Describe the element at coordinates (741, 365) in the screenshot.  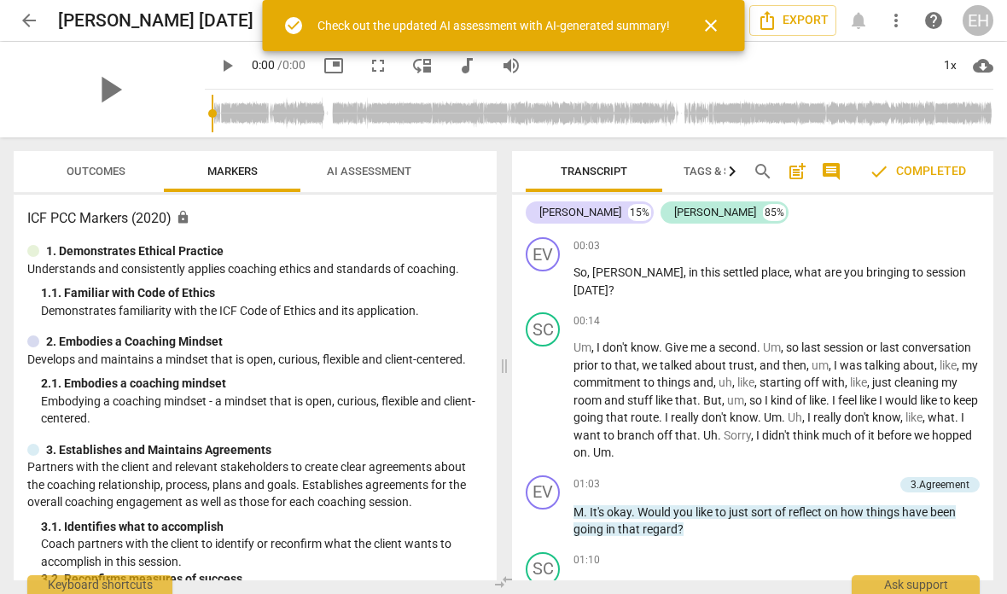
I see `span: trust` at that location.